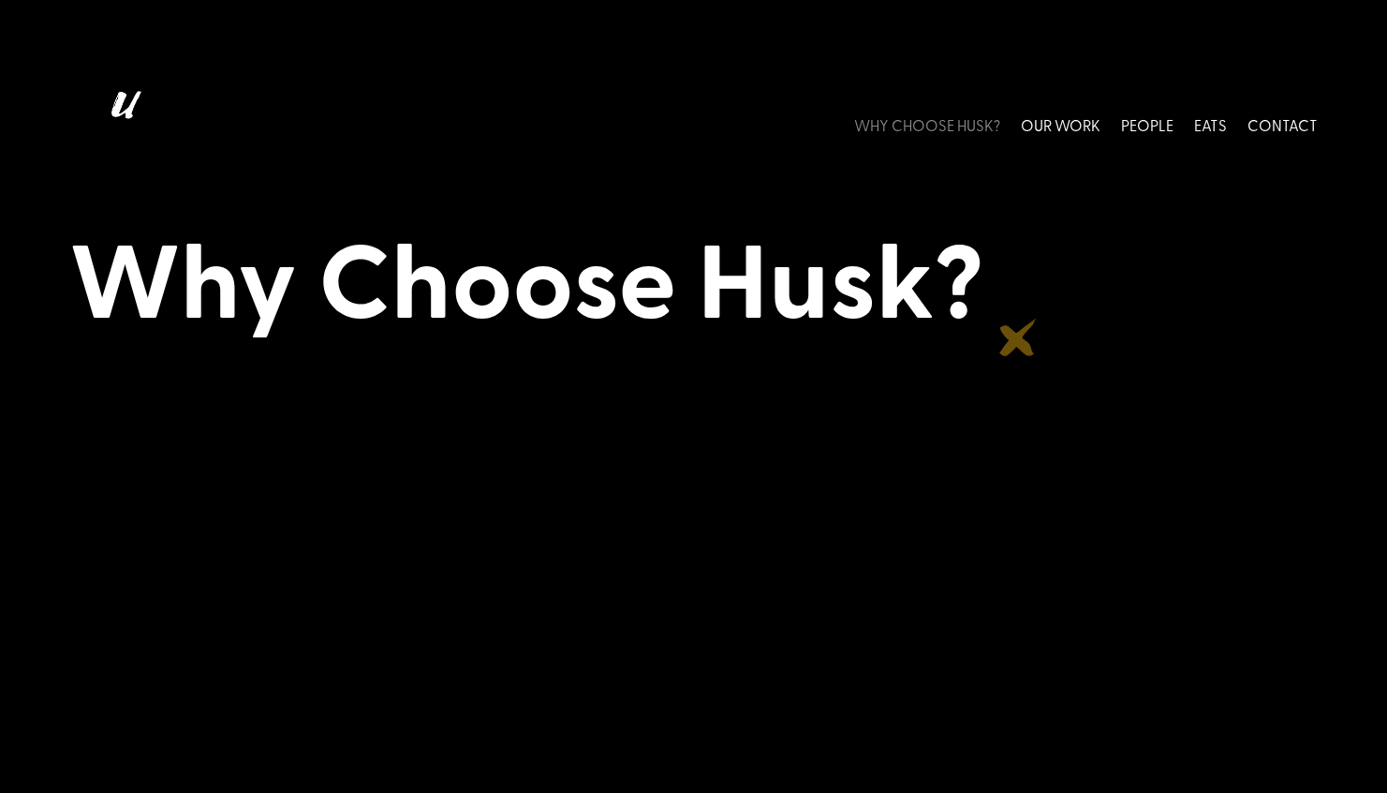 This screenshot has height=793, width=1387. Describe the element at coordinates (1023, 656) in the screenshot. I see `p: — a brand, a business, a big idea — and you want the world to actually care. Enter the Huskies.` at that location.